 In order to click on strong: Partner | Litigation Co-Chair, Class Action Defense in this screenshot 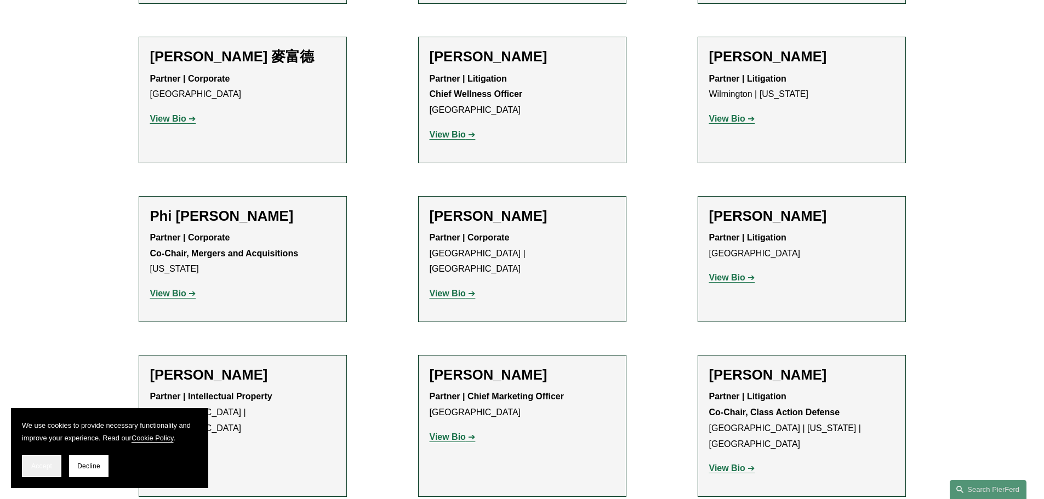, I will do `click(775, 405)`.